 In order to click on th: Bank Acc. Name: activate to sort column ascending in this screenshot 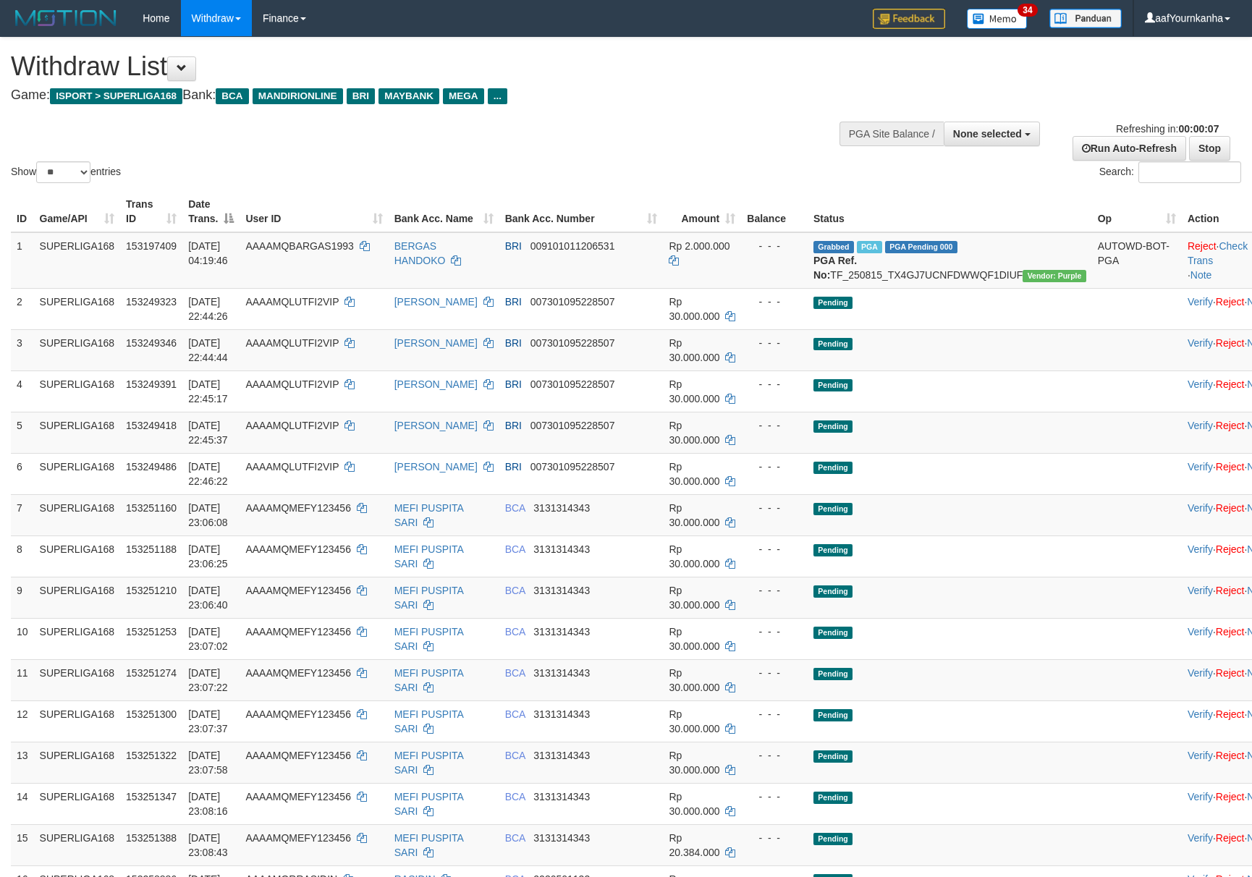, I will do `click(444, 211)`.